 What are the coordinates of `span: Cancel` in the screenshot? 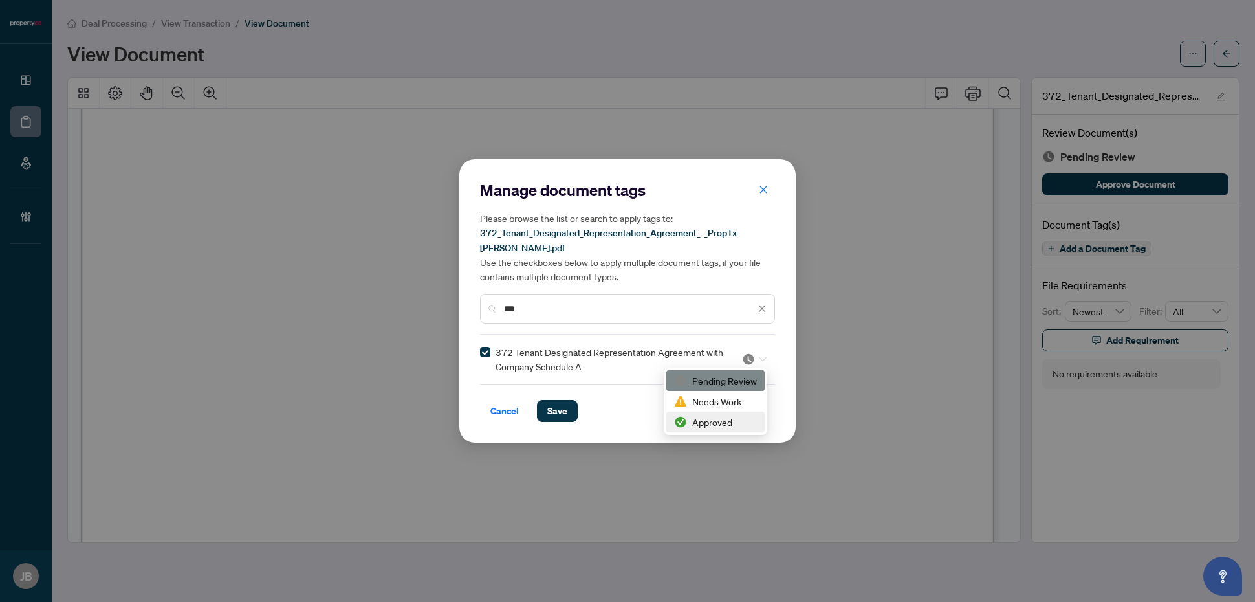 It's located at (505, 411).